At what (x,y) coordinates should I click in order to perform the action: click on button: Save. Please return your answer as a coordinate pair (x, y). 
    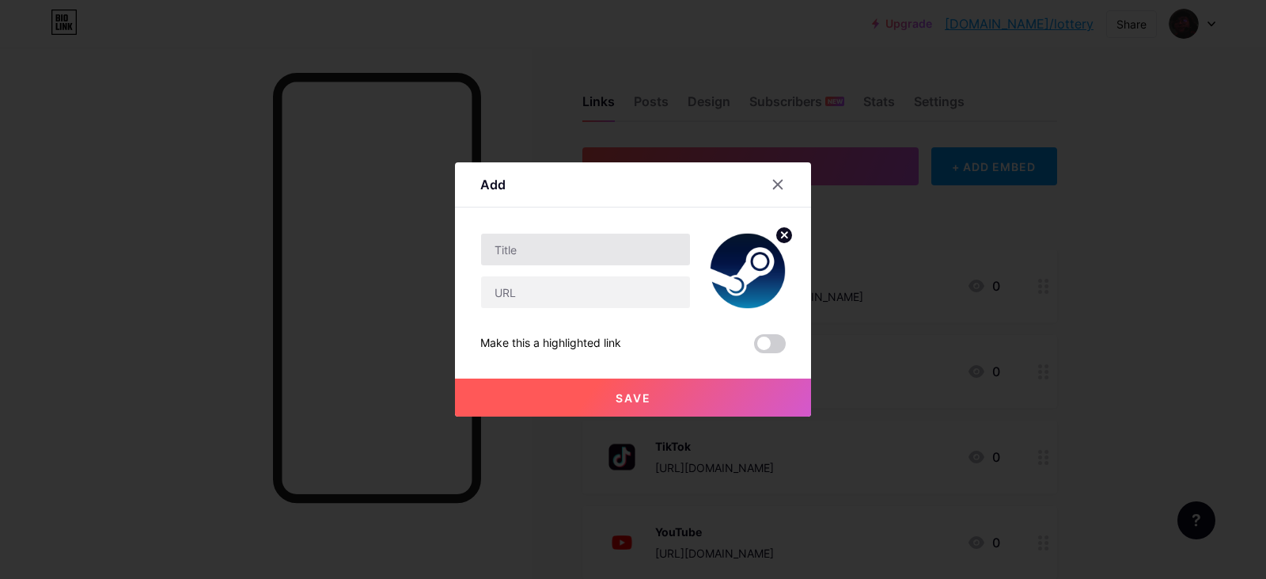
    Looking at the image, I should click on (633, 397).